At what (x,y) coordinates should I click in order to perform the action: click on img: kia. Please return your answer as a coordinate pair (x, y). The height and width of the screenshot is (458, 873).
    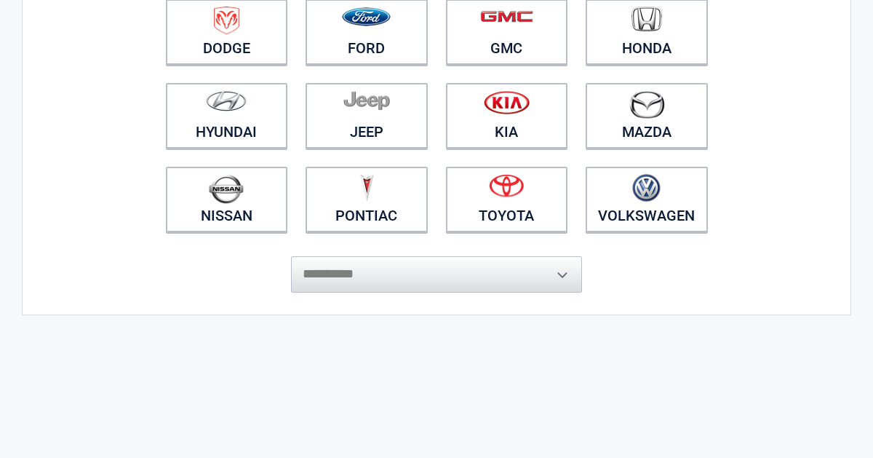
    Looking at the image, I should click on (507, 102).